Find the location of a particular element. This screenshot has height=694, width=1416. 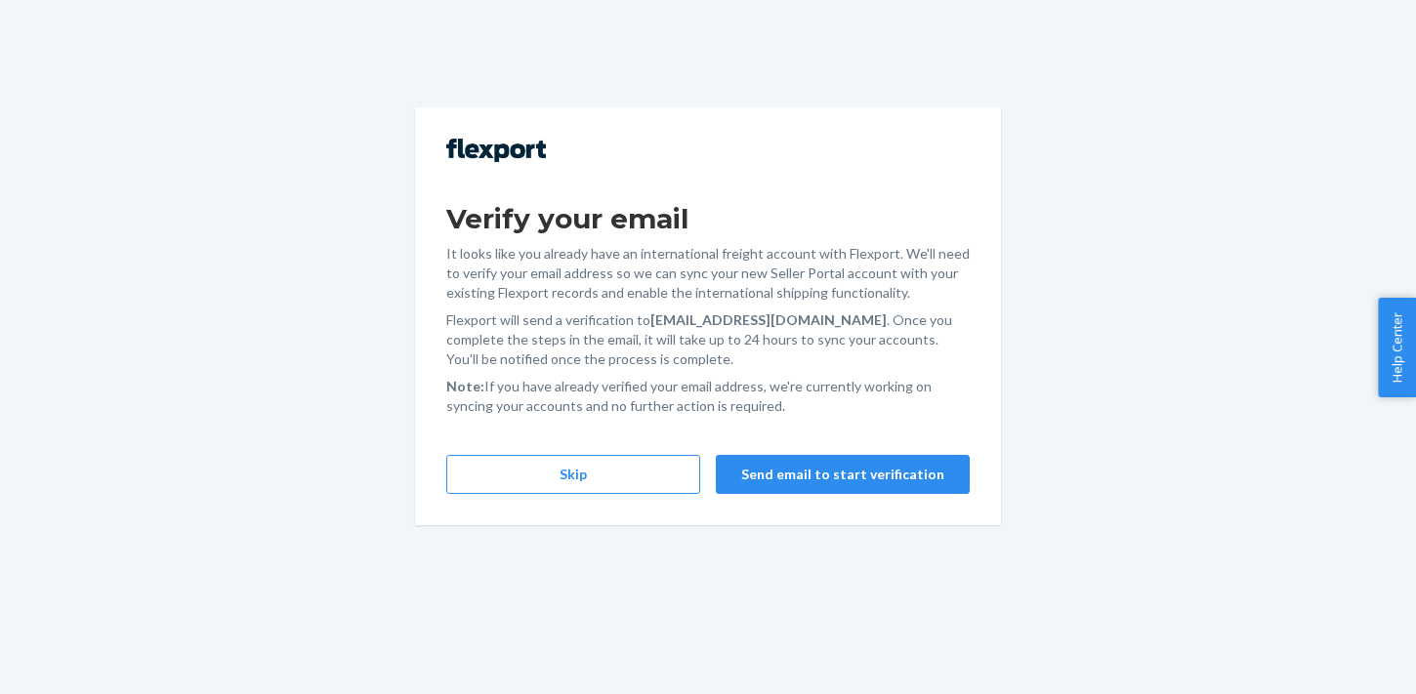

p: It looks like you already have an international freight account with Flexport. We'll need to veri... is located at coordinates (708, 273).